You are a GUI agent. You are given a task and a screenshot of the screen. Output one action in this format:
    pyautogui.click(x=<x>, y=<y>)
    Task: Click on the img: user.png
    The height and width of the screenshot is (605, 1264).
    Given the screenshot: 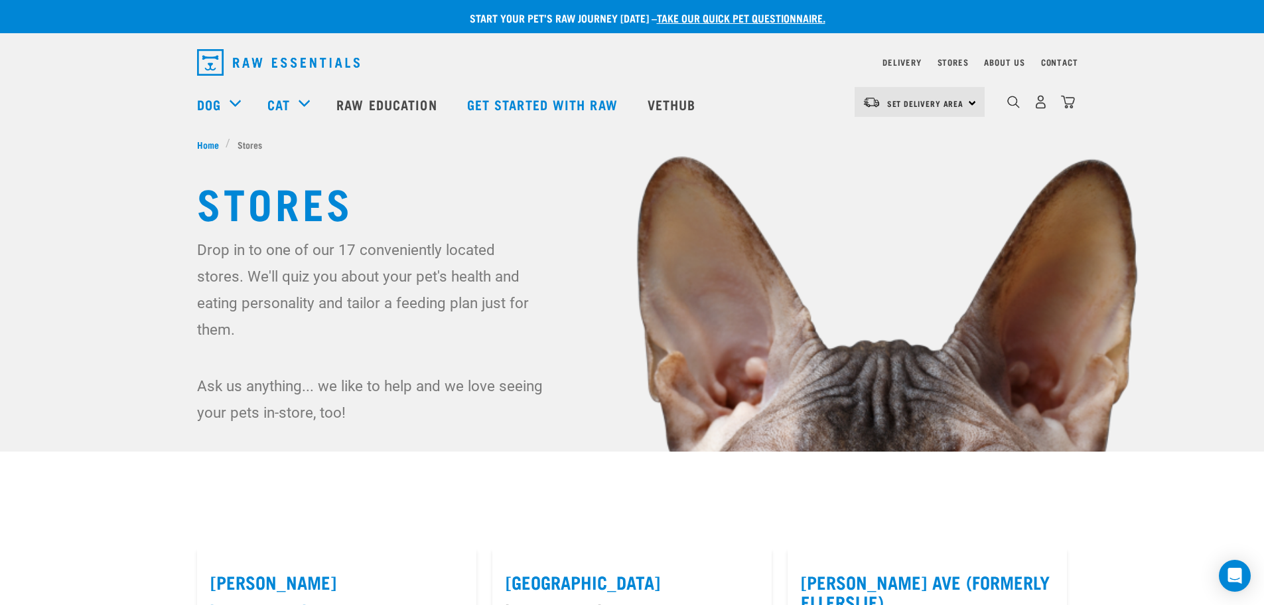 What is the action you would take?
    pyautogui.click(x=1041, y=102)
    